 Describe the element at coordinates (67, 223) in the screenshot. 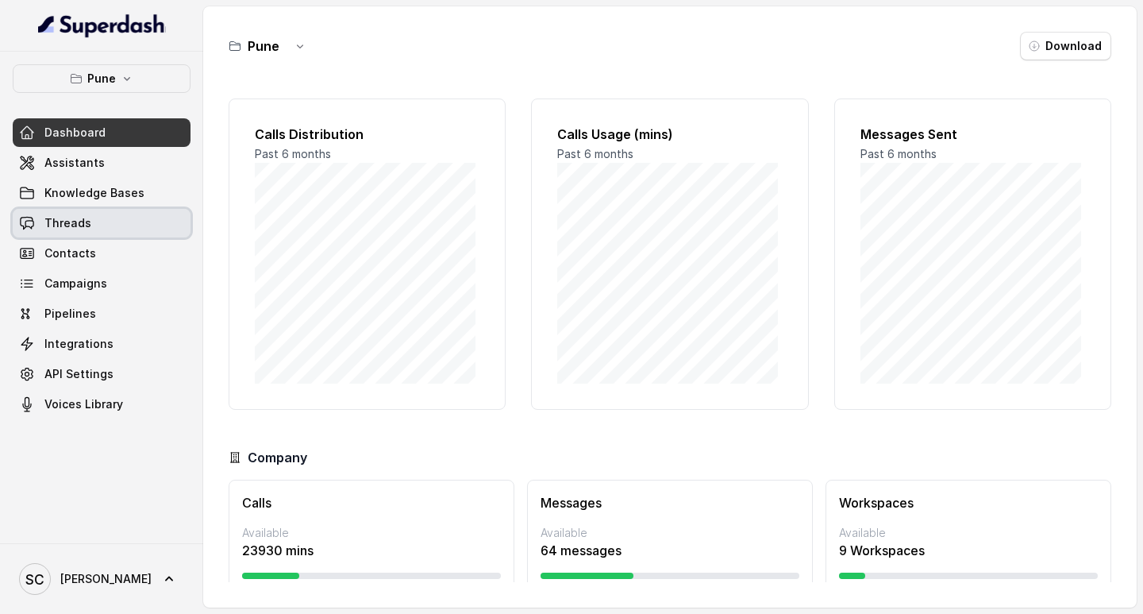

I see `span: Threads` at that location.